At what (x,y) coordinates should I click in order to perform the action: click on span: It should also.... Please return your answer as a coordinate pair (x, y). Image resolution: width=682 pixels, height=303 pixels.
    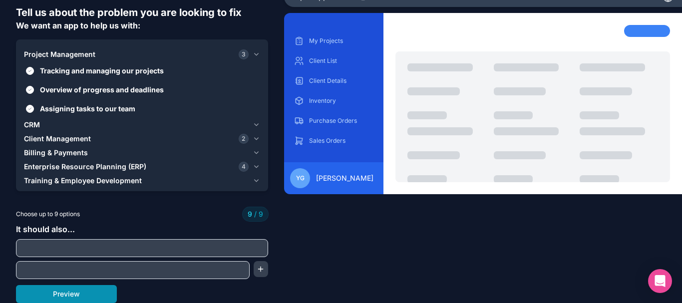
    Looking at the image, I should click on (45, 229).